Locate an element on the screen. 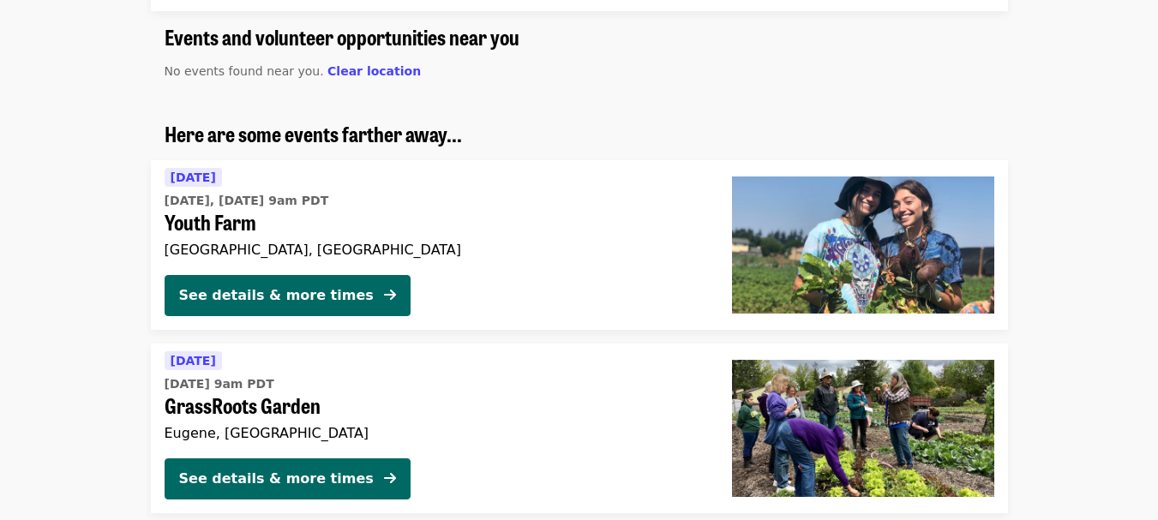 This screenshot has height=520, width=1158. button: Clear location is located at coordinates (374, 71).